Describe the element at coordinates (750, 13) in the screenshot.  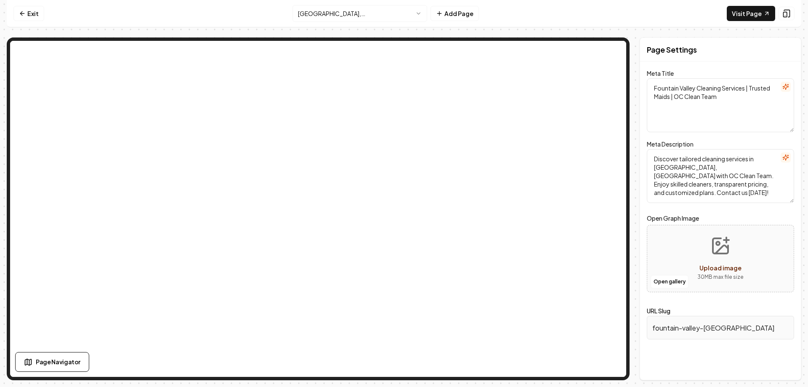
I see `a: Visit Page` at that location.